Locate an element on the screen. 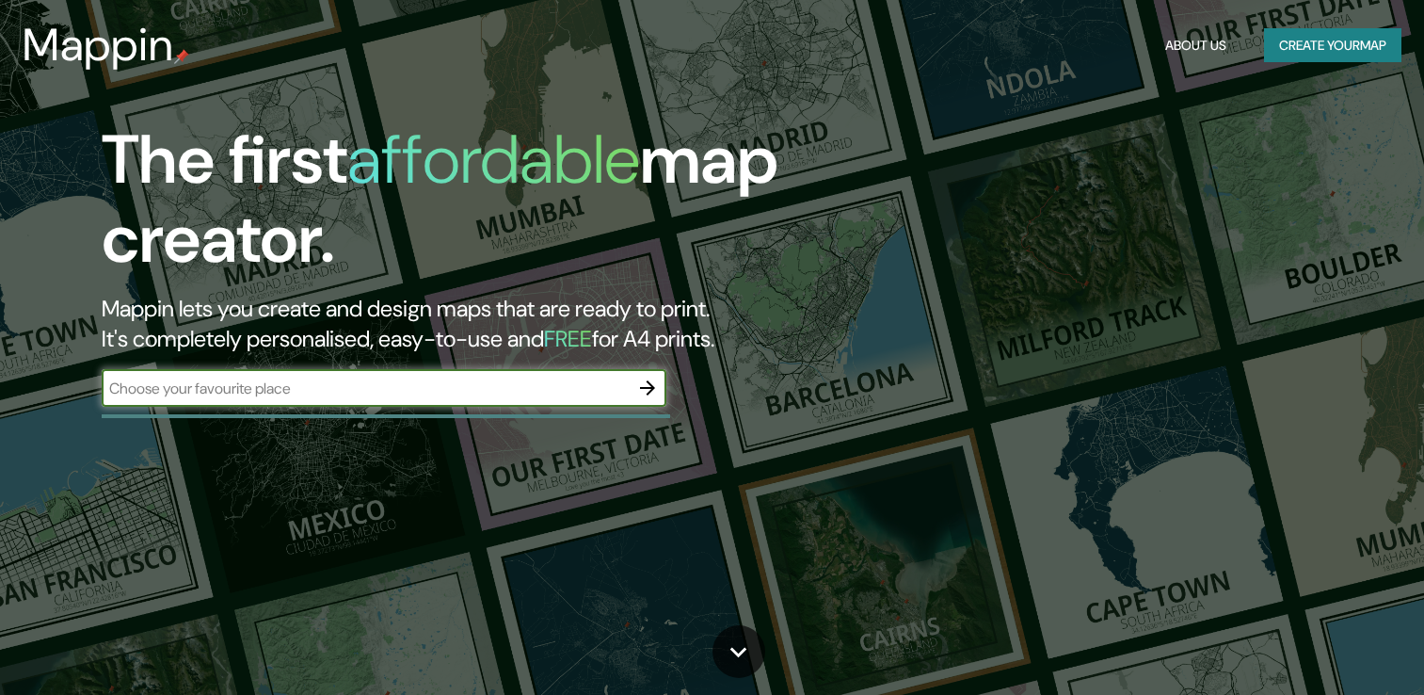 The width and height of the screenshot is (1424, 695). h1: affordable is located at coordinates (493, 159).